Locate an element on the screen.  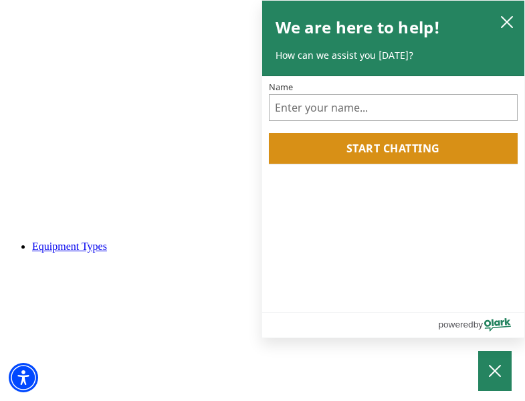
span: powered is located at coordinates (455, 324).